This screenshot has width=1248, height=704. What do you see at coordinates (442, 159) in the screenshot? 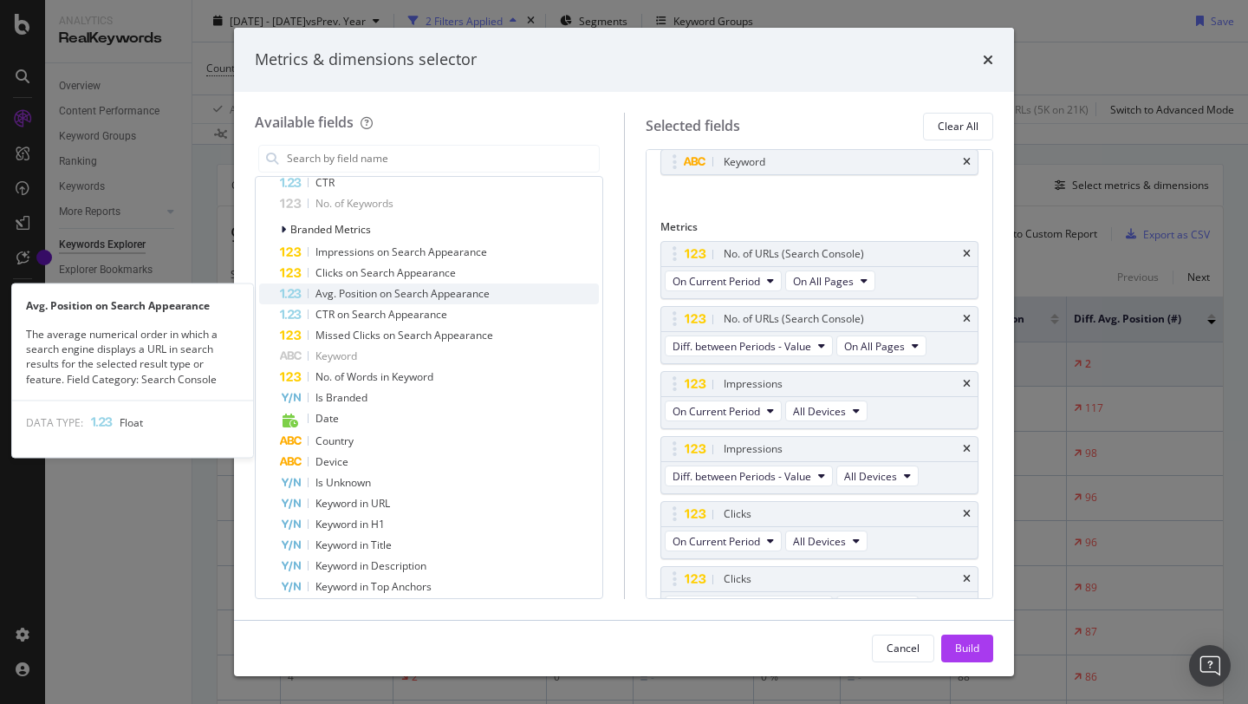
I see `input: Search by field name` at bounding box center [442, 159].